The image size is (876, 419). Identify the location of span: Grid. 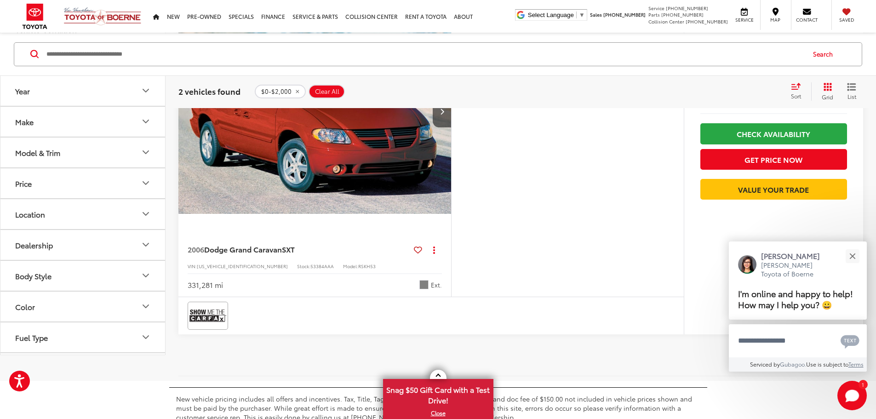
(827, 96).